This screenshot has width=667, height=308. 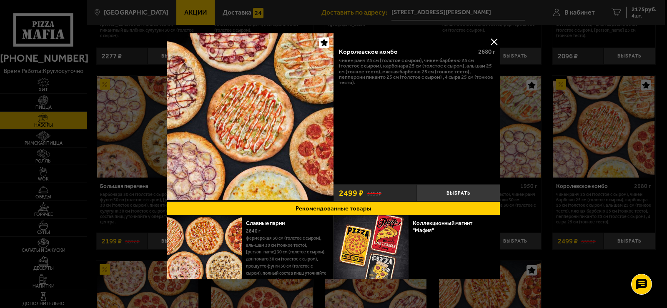 What do you see at coordinates (374, 193) in the screenshot?
I see `s: 3393 ₽` at bounding box center [374, 193].